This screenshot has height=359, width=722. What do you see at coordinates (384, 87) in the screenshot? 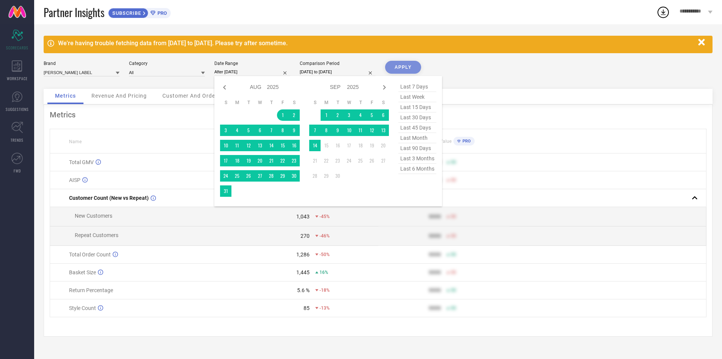
I see `div: Next month` at bounding box center [384, 87].